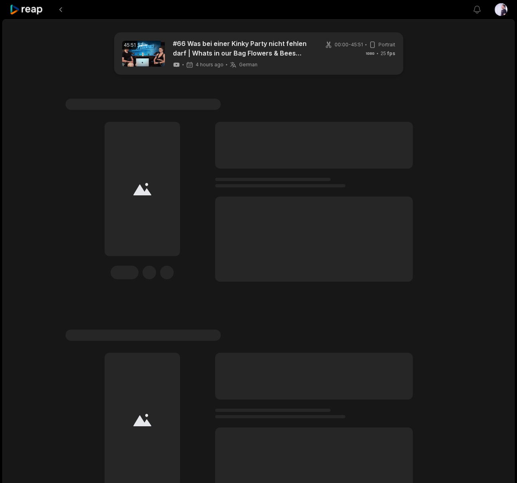  What do you see at coordinates (249, 65) in the screenshot?
I see `span: German` at bounding box center [249, 65].